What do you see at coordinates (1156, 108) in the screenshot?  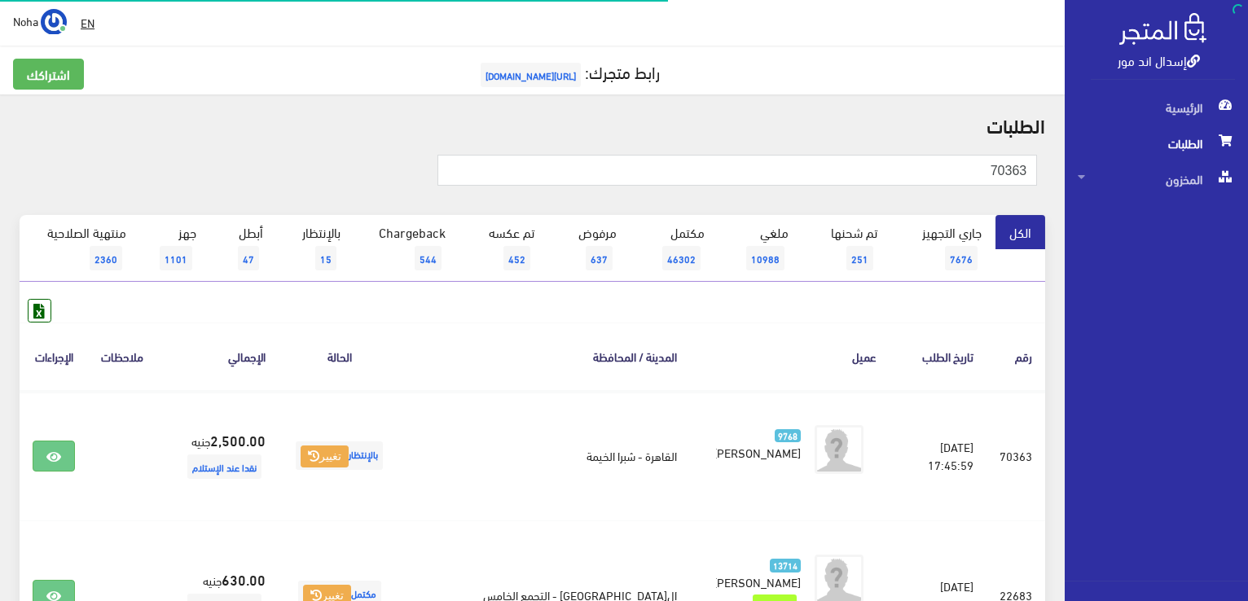 I see `span: الرئيسية` at bounding box center [1156, 108].